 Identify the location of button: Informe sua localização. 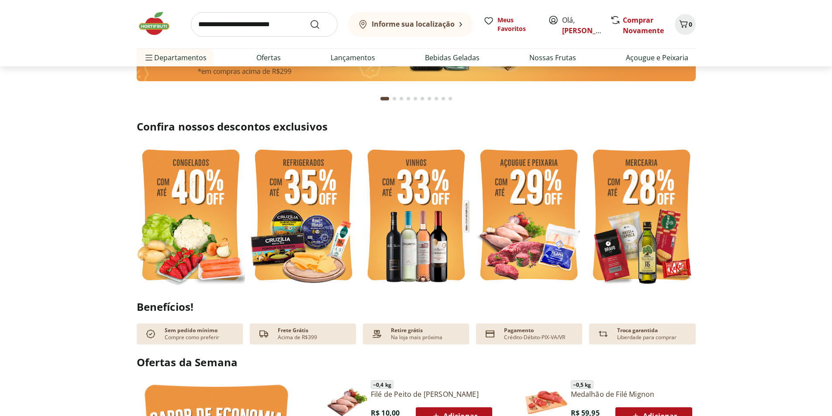
(410, 24).